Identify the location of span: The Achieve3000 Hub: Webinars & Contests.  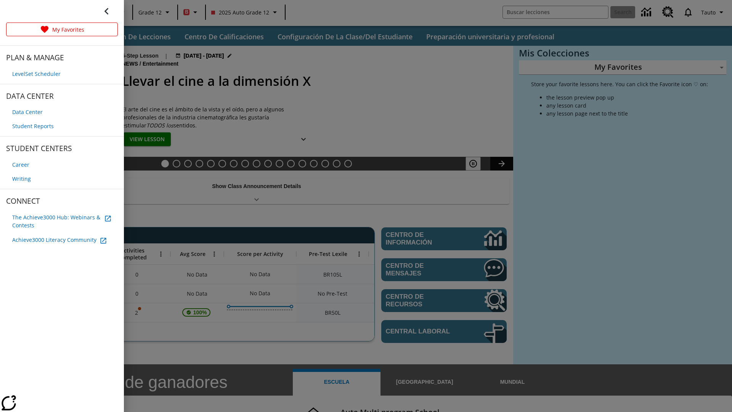
(56, 221).